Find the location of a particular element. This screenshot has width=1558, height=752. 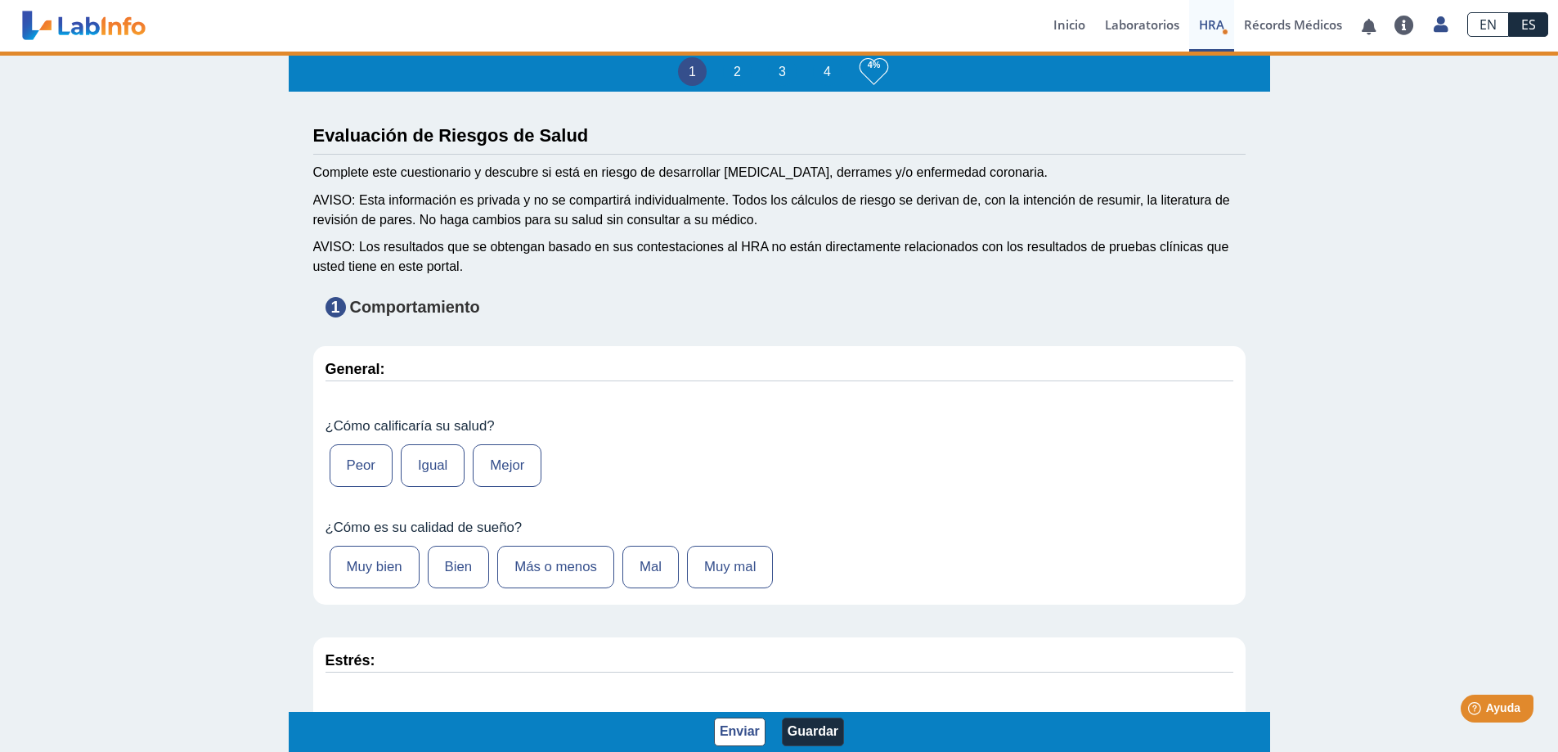

span: 1 is located at coordinates (335, 307).